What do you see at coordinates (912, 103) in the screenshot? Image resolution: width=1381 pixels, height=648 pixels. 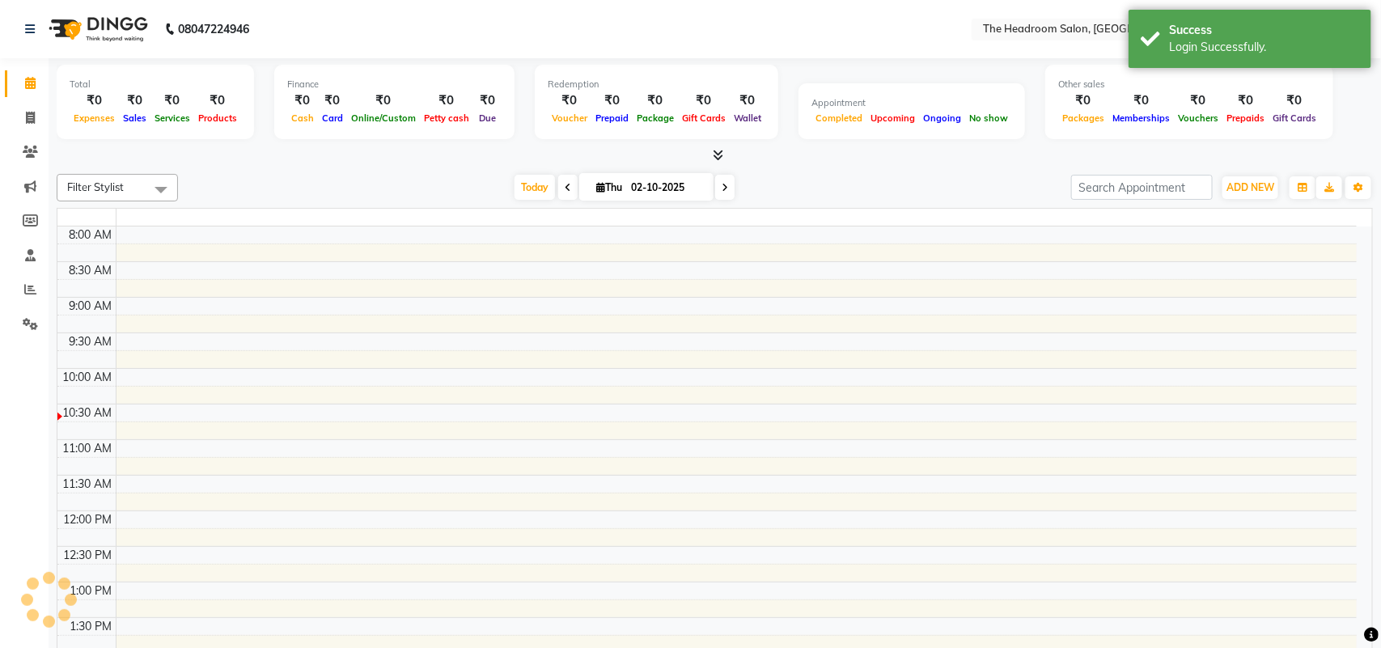 I see `div: Appointment` at bounding box center [912, 103].